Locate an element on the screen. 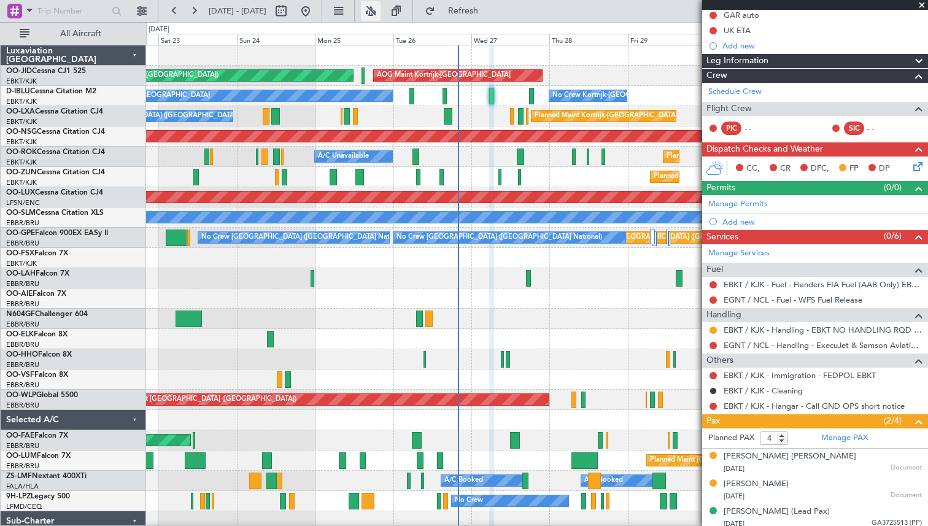 The image size is (928, 526). a: OO-ELKFalcon 8X is located at coordinates (37, 334).